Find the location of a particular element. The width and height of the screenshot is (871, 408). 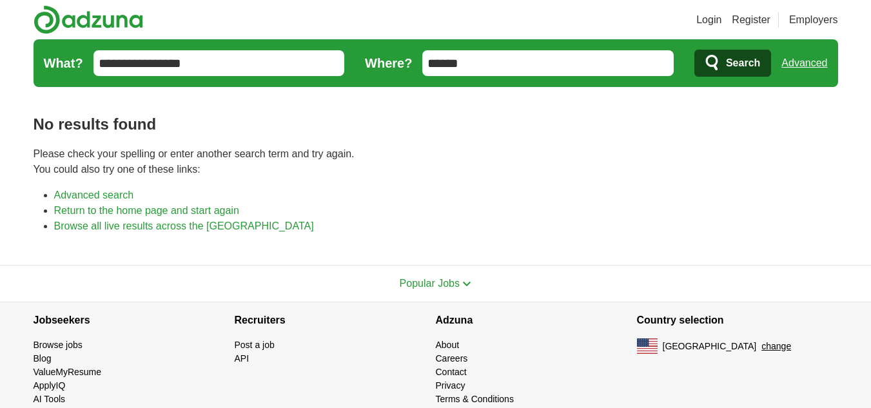

a: Employers is located at coordinates (813, 20).